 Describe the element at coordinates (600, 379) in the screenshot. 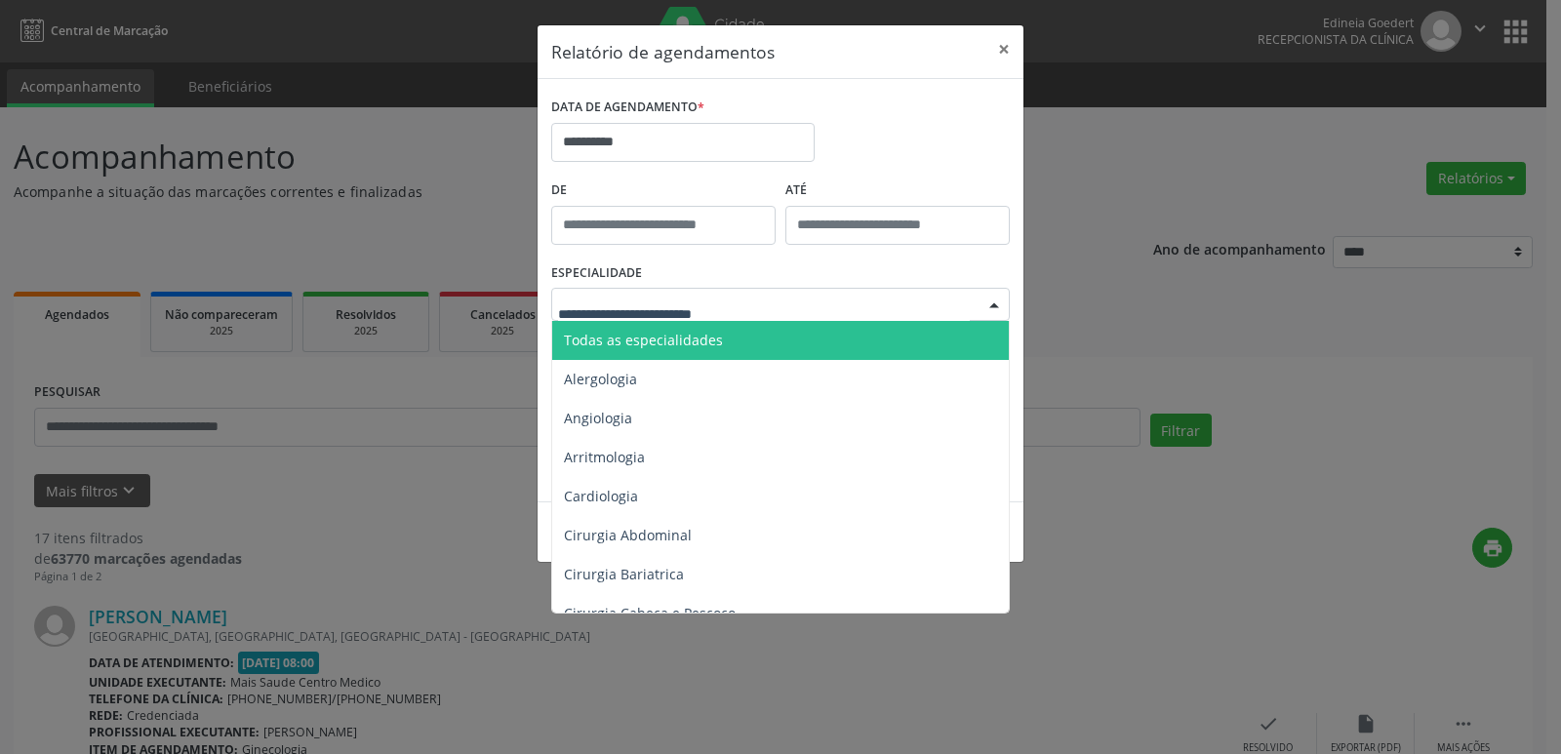

I see `span: Alergologia` at that location.